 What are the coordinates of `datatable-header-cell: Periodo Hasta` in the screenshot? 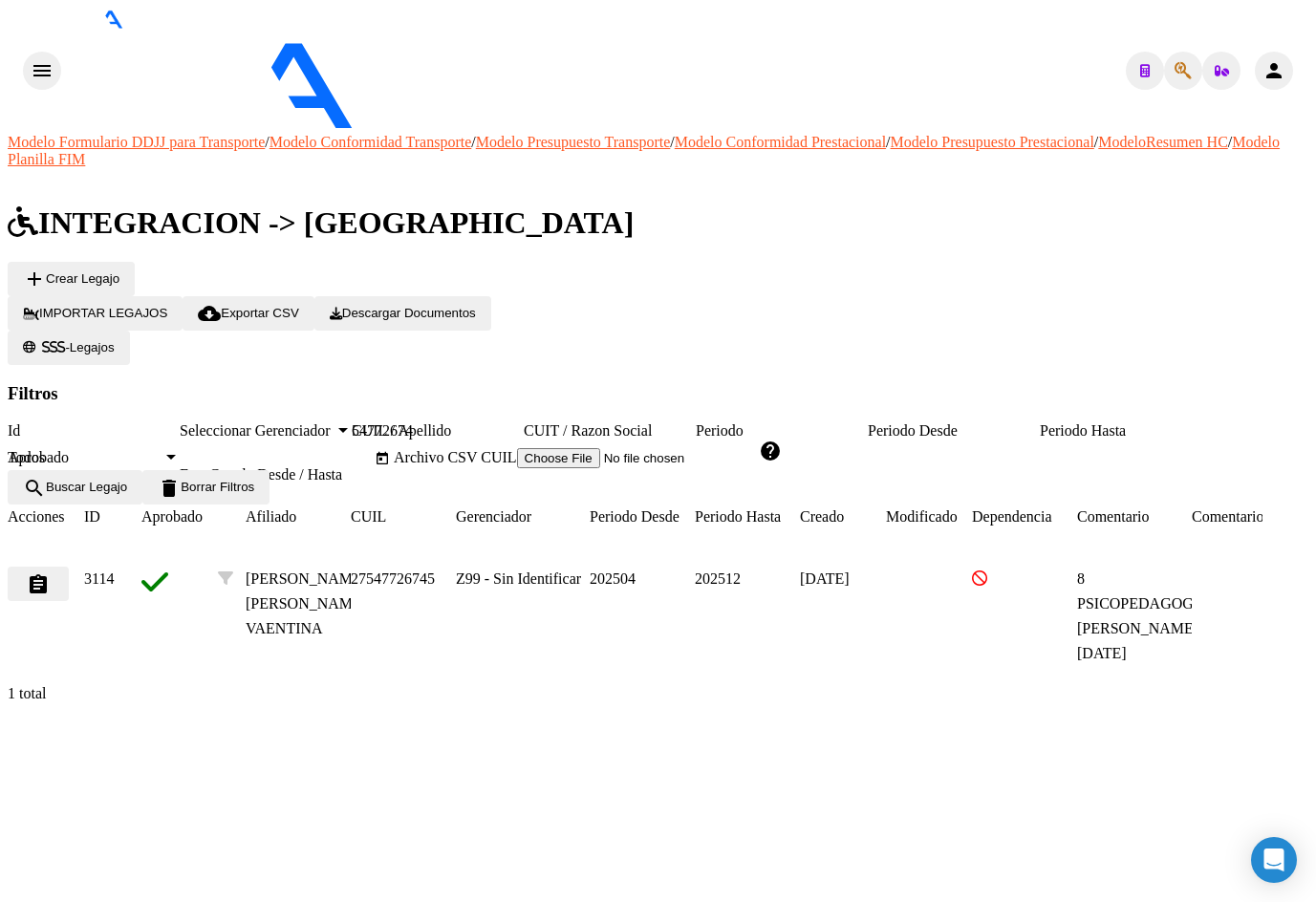 It's located at (748, 517).